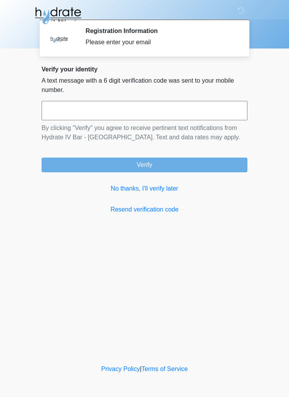 This screenshot has height=397, width=289. I want to click on p: By clicking "Verify" you agree to receive pertinent text notifications from Hydrate IV Bar - [GEO..., so click(144, 133).